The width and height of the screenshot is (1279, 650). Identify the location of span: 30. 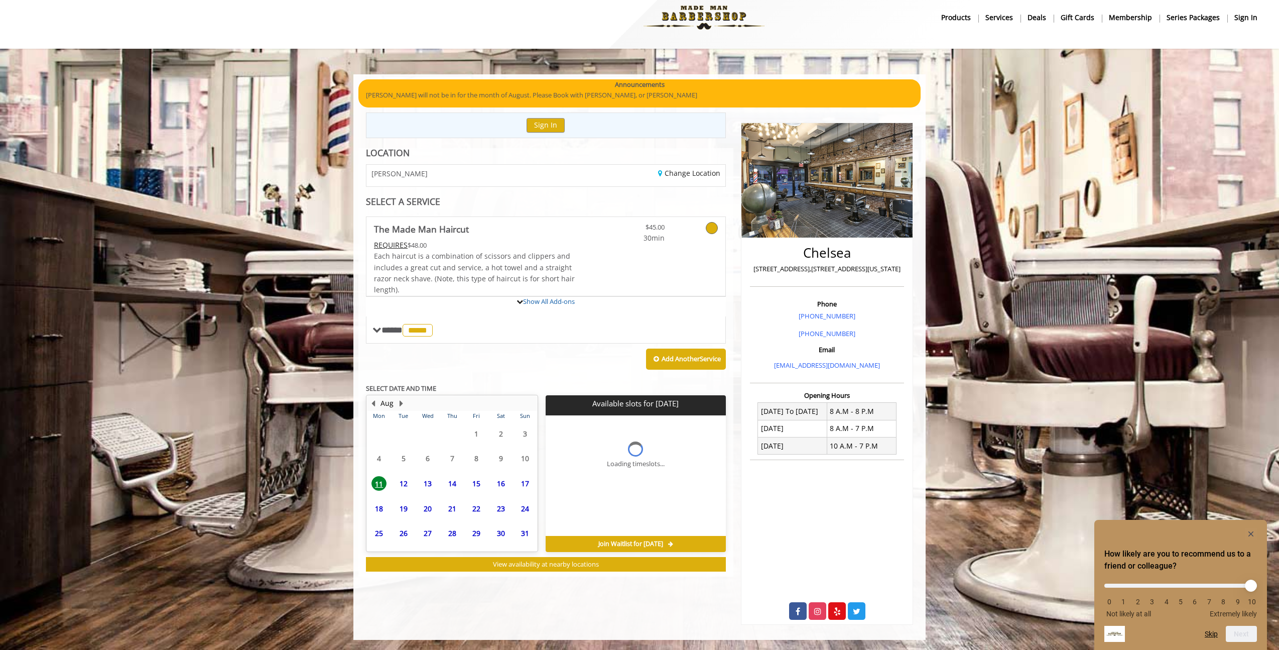
(501, 533).